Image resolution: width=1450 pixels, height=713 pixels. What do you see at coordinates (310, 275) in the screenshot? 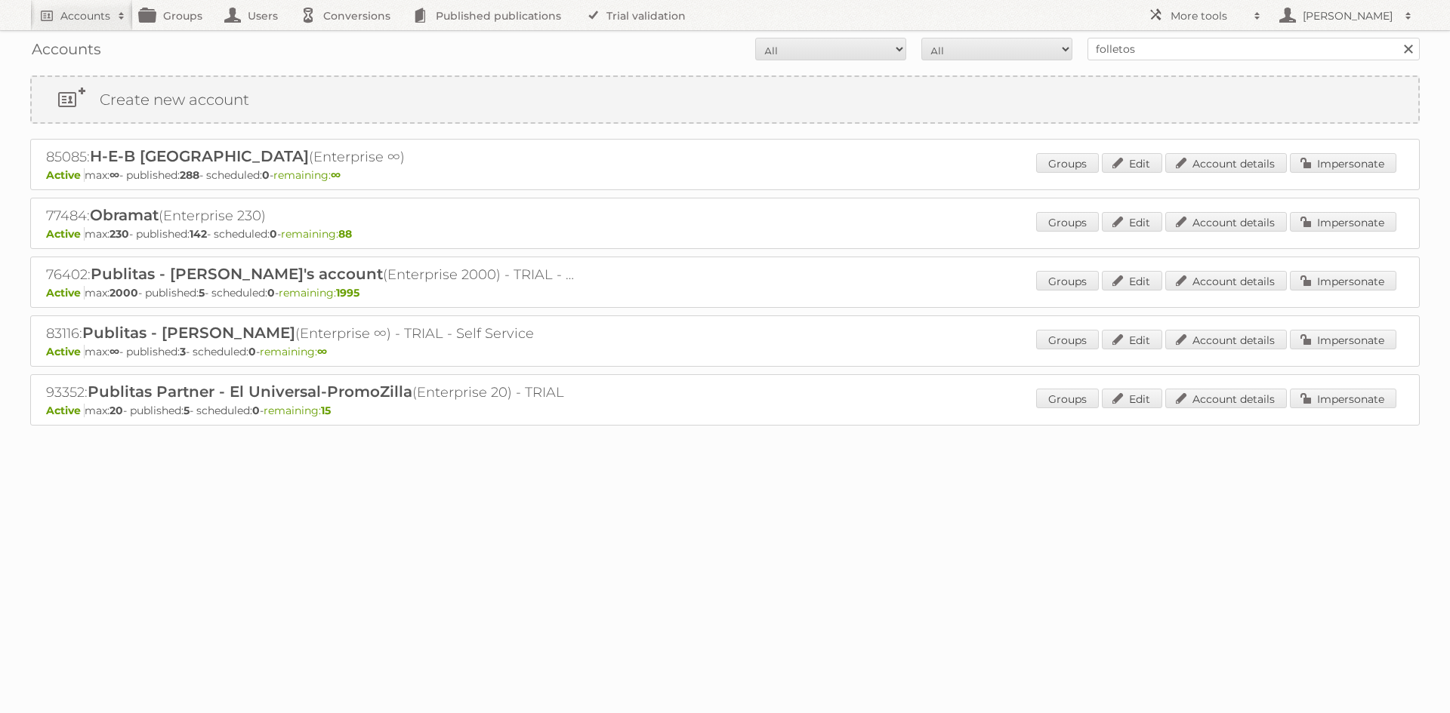
I see `h2: 76402: (Enterprise 2000) - TRIAL - Self Service` at bounding box center [310, 275].